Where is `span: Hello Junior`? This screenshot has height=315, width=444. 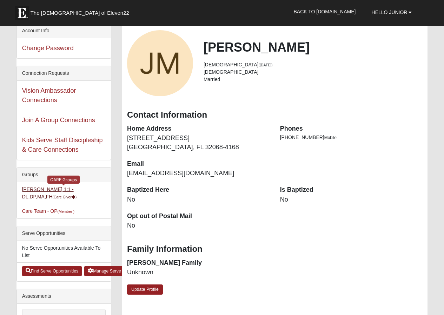 span: Hello Junior is located at coordinates (390, 12).